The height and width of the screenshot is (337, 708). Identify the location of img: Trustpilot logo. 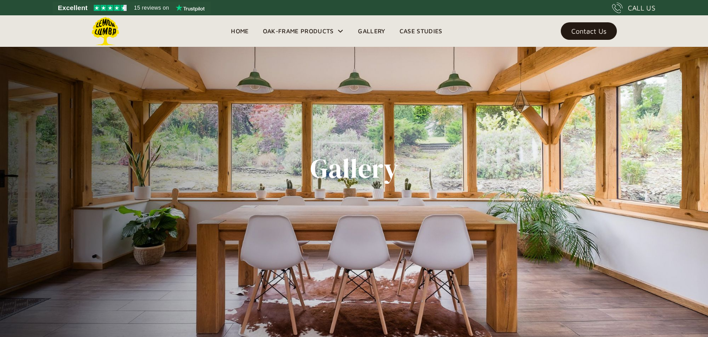
(190, 8).